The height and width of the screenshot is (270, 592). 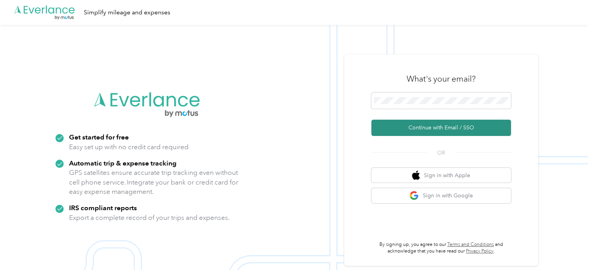 What do you see at coordinates (441, 152) in the screenshot?
I see `span: OR` at bounding box center [441, 152].